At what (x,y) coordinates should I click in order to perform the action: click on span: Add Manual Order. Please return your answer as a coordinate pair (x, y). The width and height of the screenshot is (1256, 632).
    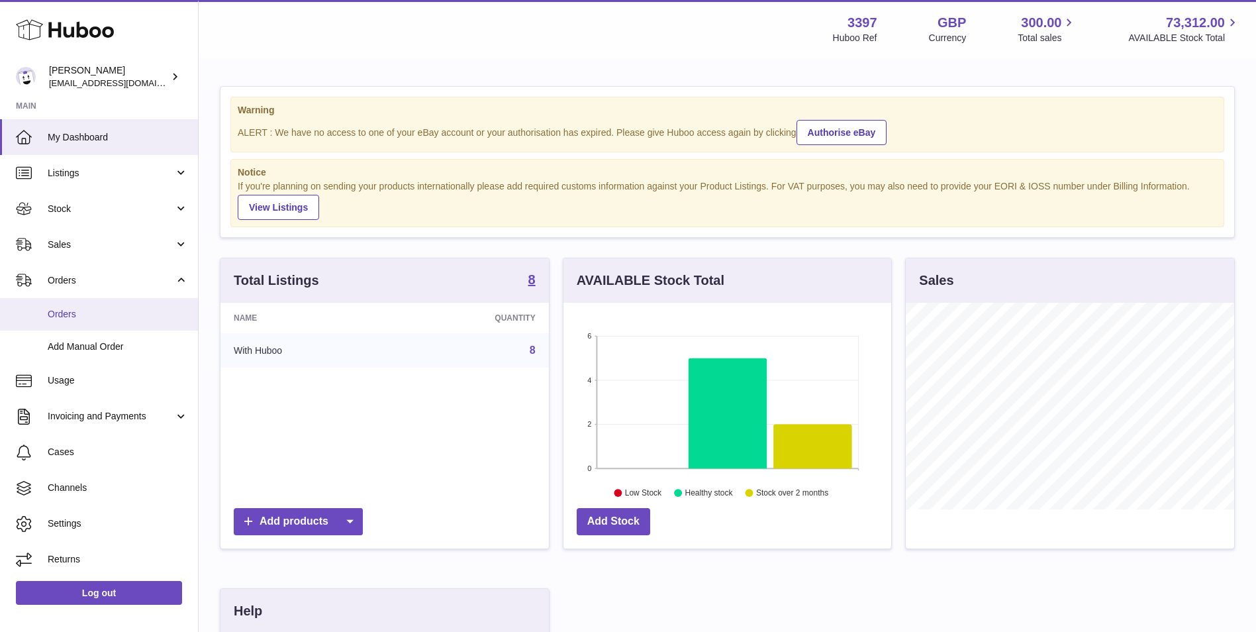
    Looking at the image, I should click on (118, 346).